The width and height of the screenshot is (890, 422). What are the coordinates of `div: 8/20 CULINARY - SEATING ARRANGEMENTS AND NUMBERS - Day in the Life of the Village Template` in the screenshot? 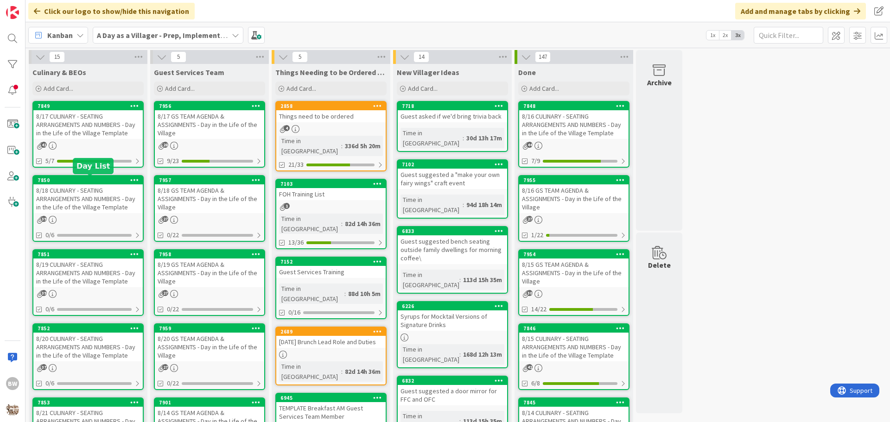 It's located at (88, 347).